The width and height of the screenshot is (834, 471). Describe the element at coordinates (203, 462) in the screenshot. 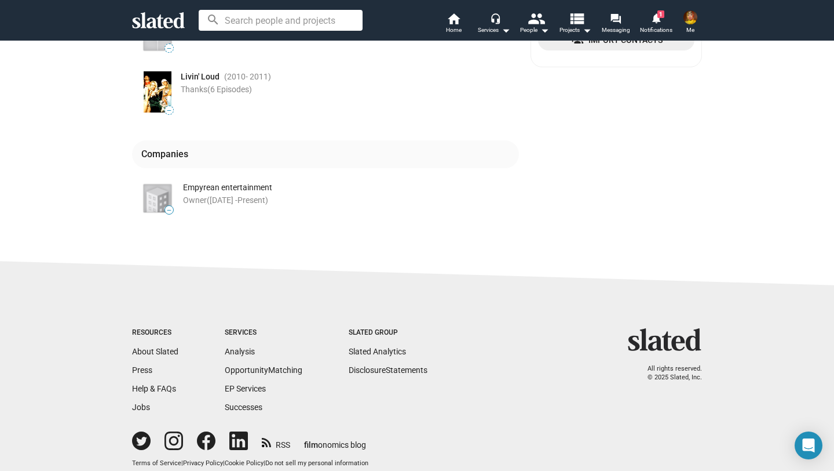

I see `a: Privacy Policy` at that location.